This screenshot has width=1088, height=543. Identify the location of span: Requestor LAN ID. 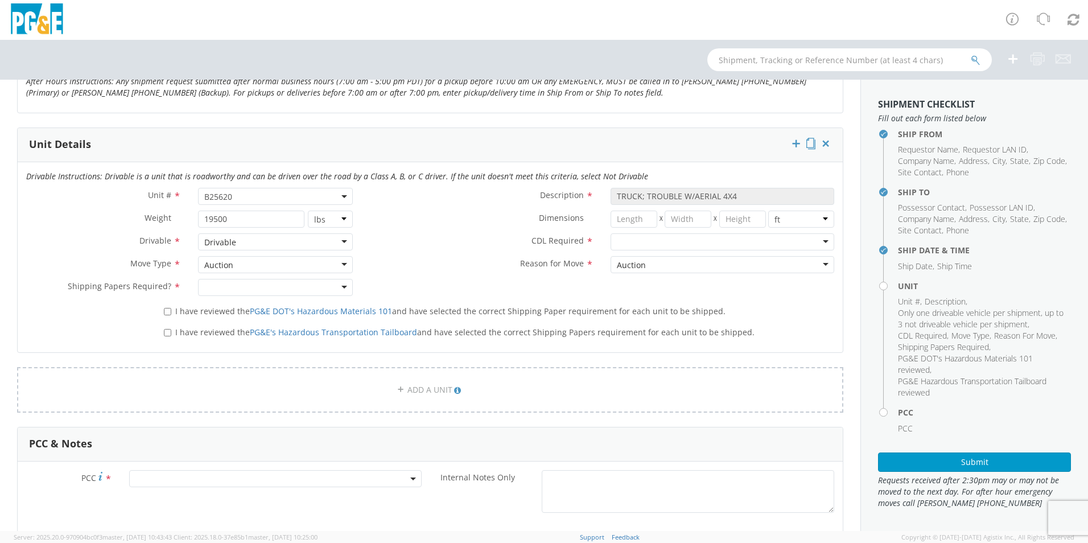
(994, 149).